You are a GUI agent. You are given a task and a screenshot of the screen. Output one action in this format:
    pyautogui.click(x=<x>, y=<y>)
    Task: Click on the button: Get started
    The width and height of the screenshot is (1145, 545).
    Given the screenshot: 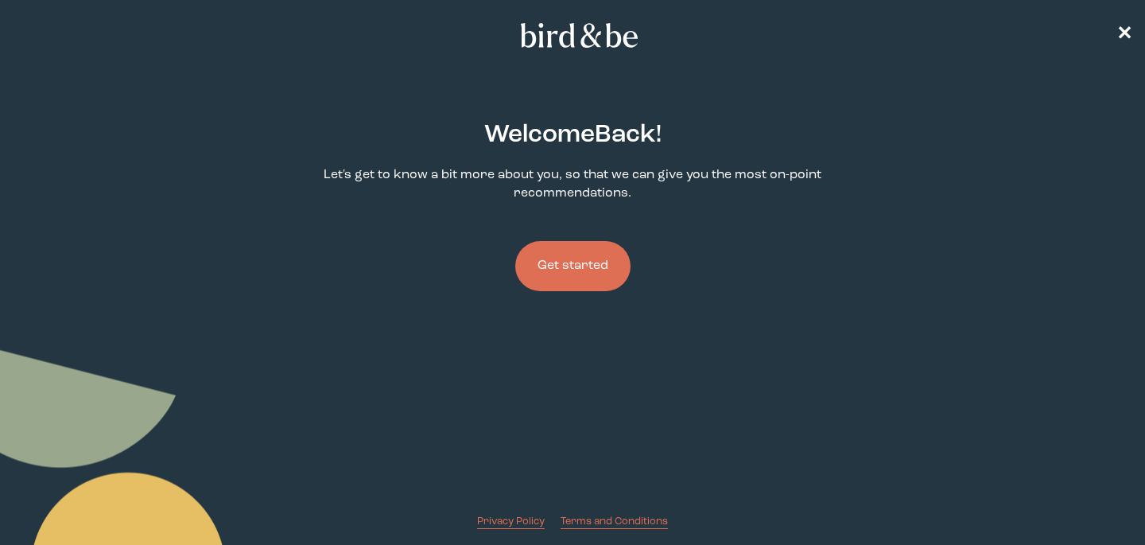 What is the action you would take?
    pyautogui.click(x=572, y=266)
    